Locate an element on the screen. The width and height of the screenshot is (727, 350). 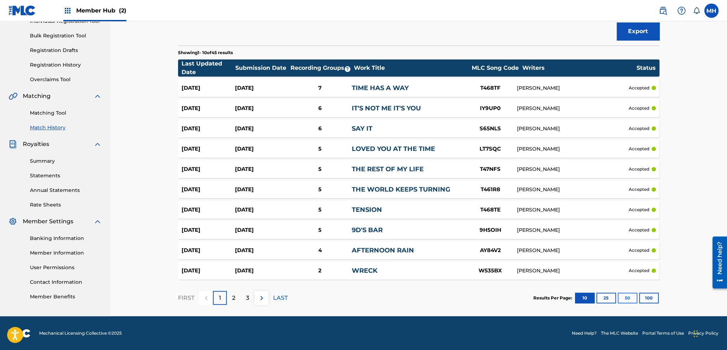
img: Top Rightsholders is located at coordinates (68, 11).